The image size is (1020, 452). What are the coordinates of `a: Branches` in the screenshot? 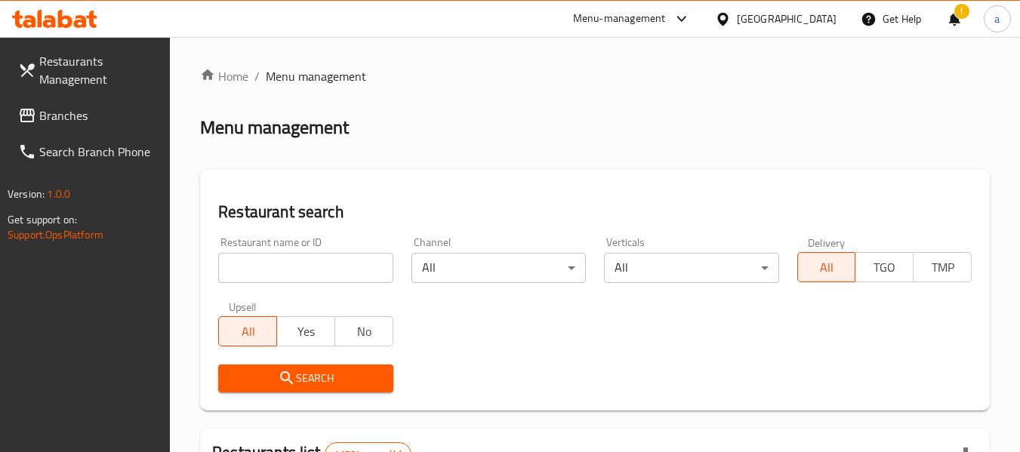 It's located at (88, 116).